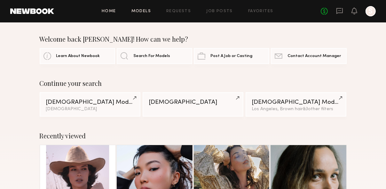 The image size is (386, 189). Describe the element at coordinates (219, 11) in the screenshot. I see `a: Job Posts` at that location.